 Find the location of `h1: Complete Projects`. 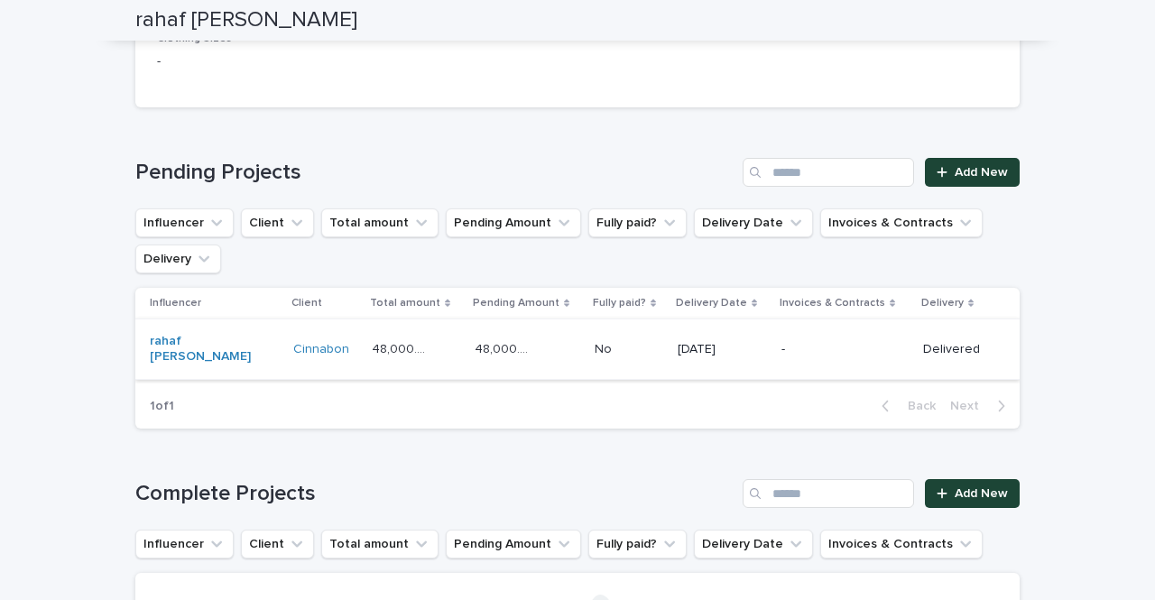

h1: Complete Projects is located at coordinates (435, 494).